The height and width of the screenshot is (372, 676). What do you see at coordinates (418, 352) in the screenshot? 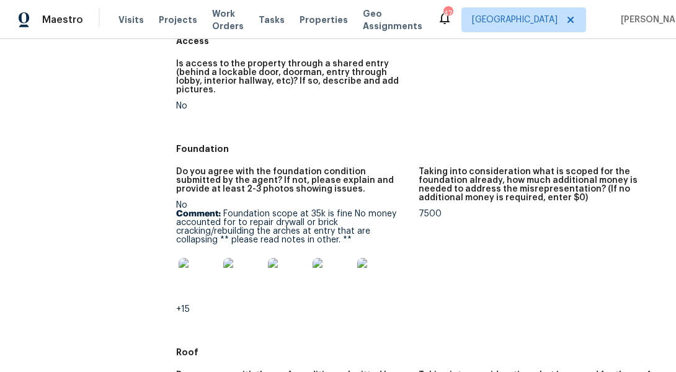
I see `h5: Roof` at bounding box center [418, 352].